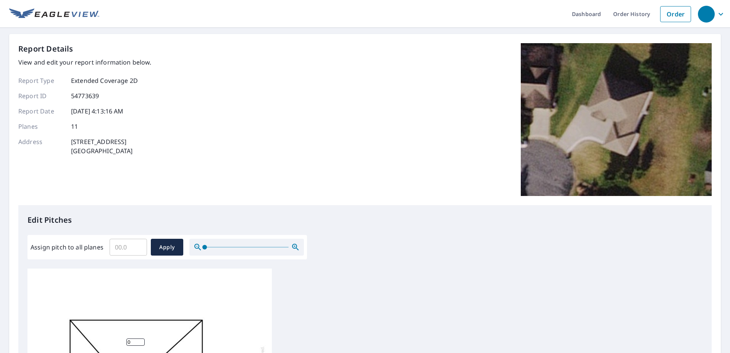 This screenshot has width=730, height=353. I want to click on a: Order, so click(675, 14).